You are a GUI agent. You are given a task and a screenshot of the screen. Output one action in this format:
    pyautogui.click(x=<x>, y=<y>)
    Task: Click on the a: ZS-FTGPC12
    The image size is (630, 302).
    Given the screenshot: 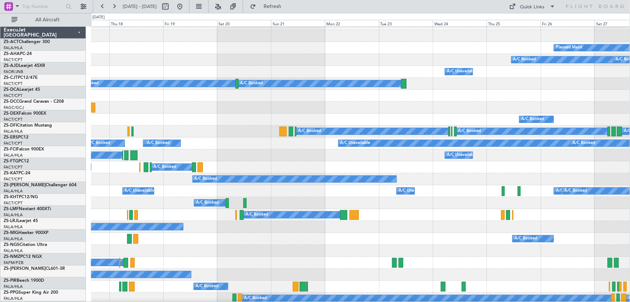 What is the action you would take?
    pyautogui.click(x=16, y=161)
    